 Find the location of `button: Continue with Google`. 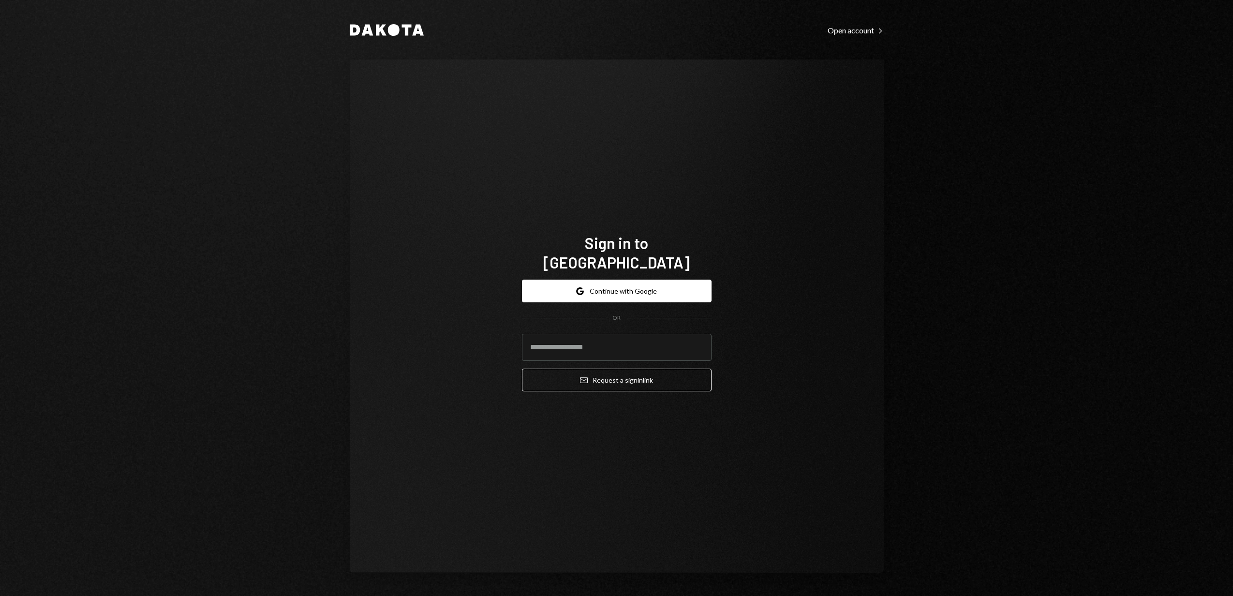

button: Continue with Google is located at coordinates (617, 291).